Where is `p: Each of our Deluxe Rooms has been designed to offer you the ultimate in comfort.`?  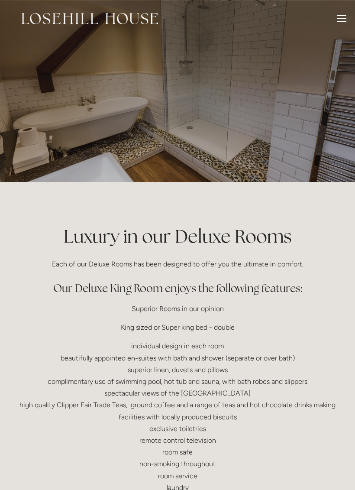 p: Each of our Deluxe Rooms has been designed to offer you the ultimate in comfort. is located at coordinates (178, 264).